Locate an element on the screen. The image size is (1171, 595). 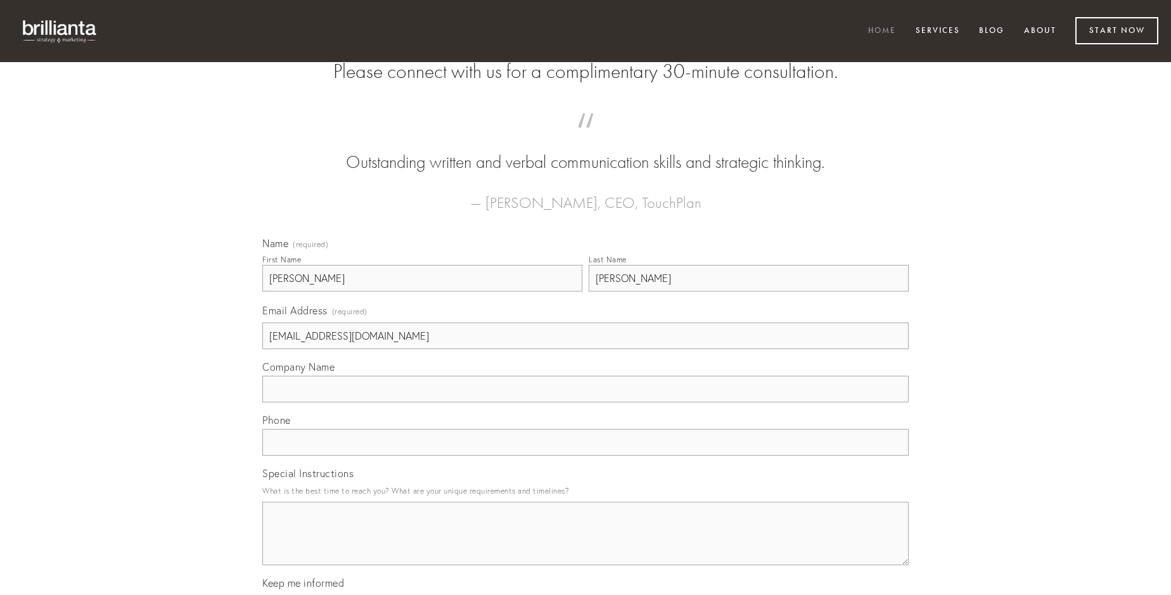
span: Email Address is located at coordinates (295, 310).